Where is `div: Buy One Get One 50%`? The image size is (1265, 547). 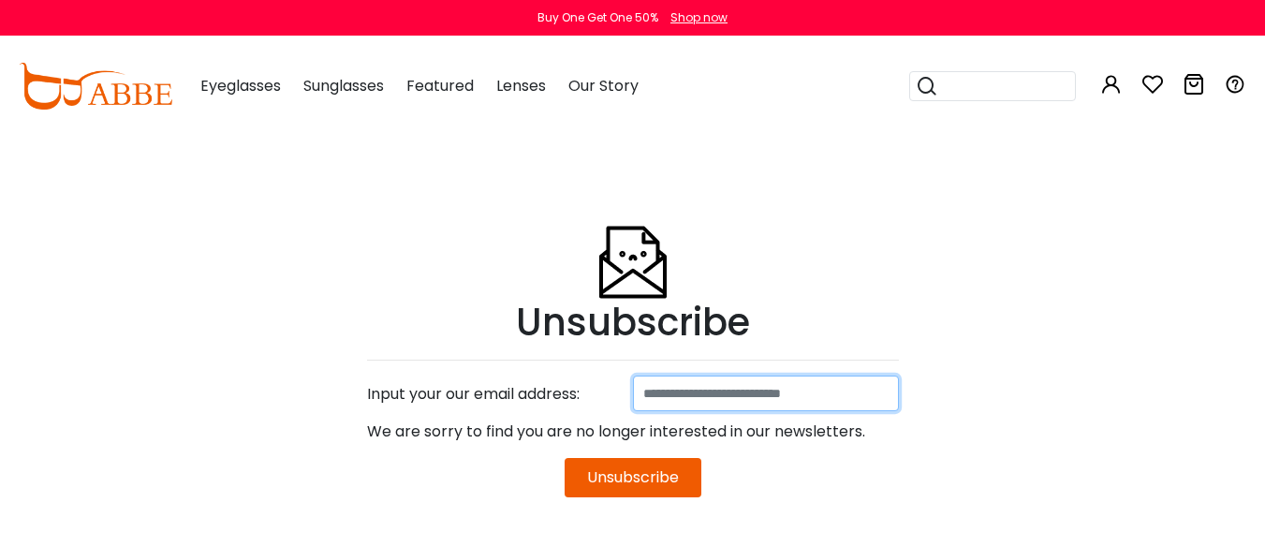 div: Buy One Get One 50% is located at coordinates (597, 18).